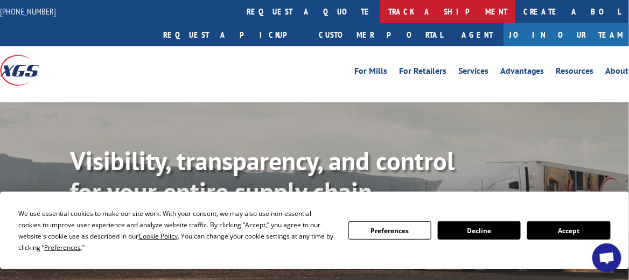 The image size is (629, 280). Describe the element at coordinates (569, 231) in the screenshot. I see `button: Accept` at that location.